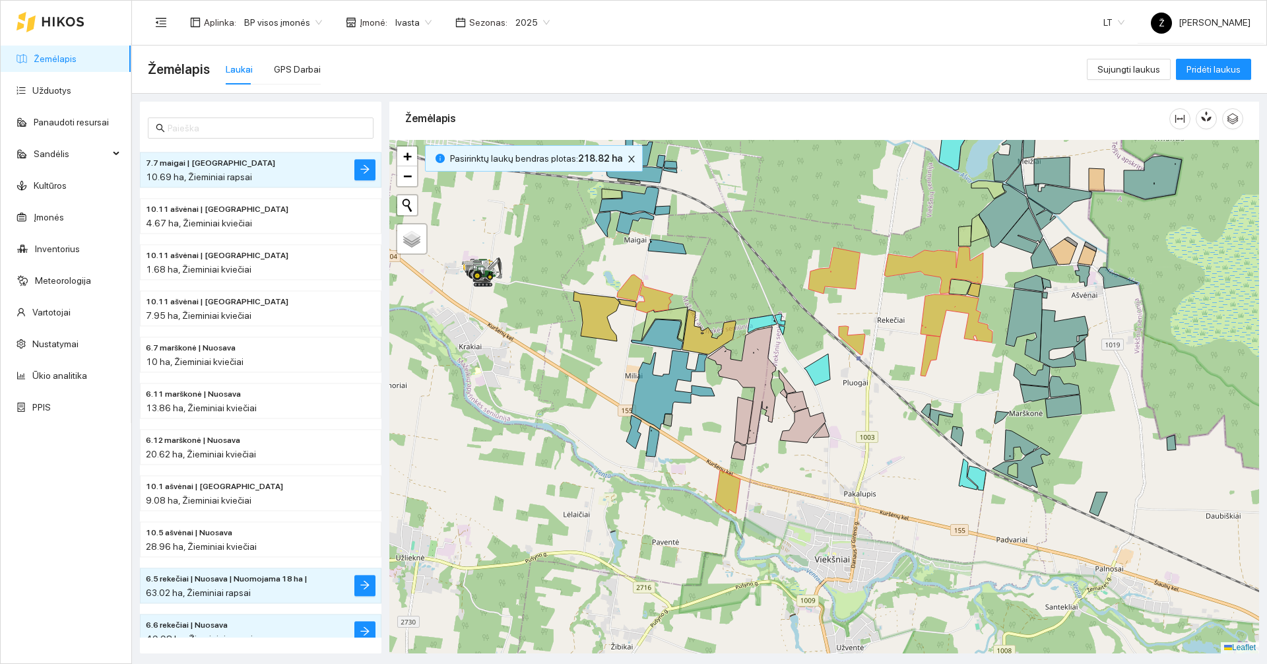 Image resolution: width=1267 pixels, height=664 pixels. What do you see at coordinates (1213, 69) in the screenshot?
I see `button: Pridėti laukus` at bounding box center [1213, 69].